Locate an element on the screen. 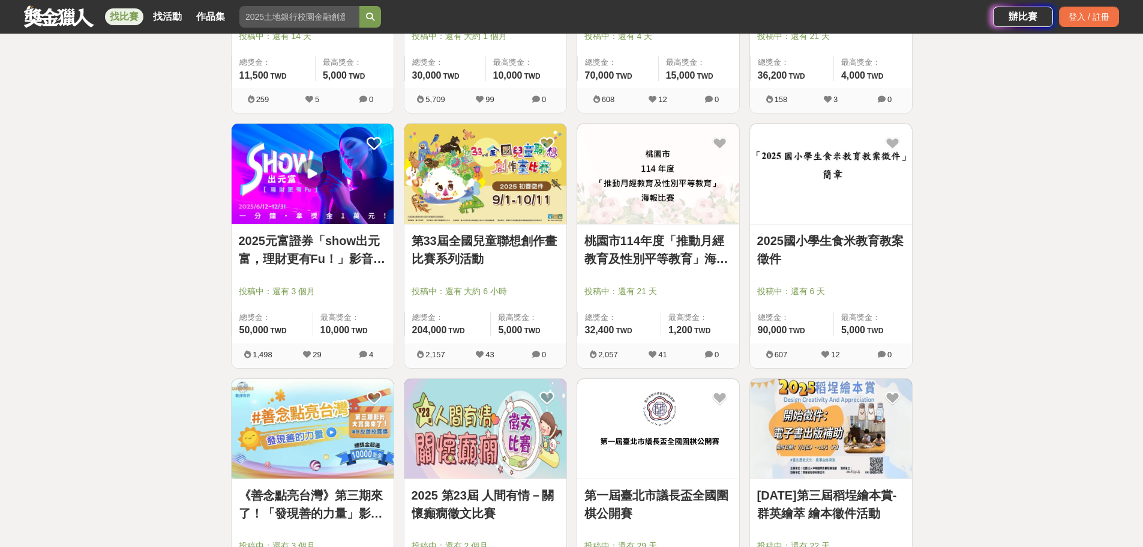 This screenshot has height=547, width=1143. span: 15,000 is located at coordinates (681, 75).